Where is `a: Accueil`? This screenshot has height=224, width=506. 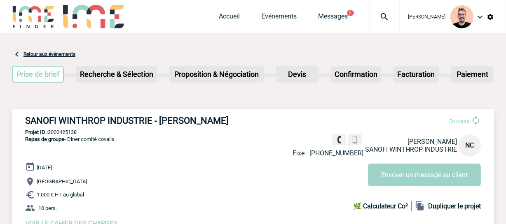 a: Accueil is located at coordinates (229, 18).